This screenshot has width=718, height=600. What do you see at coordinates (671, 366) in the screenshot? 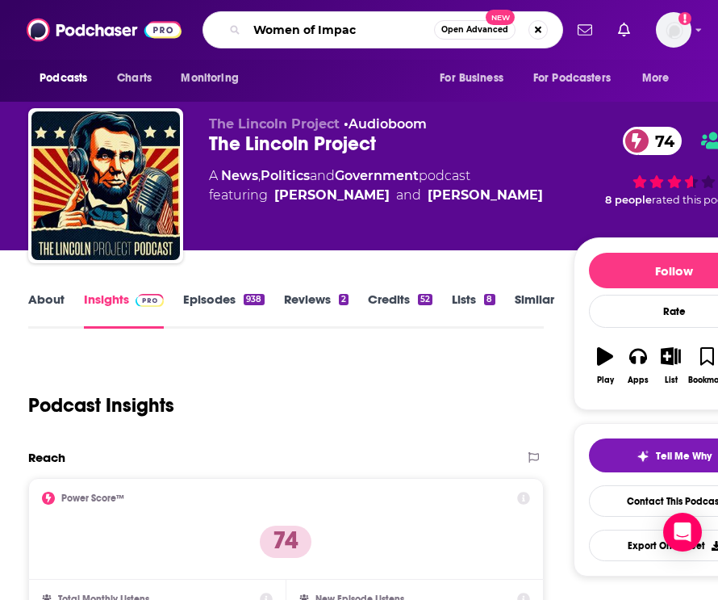
I see `button: List` at bounding box center [671, 366].